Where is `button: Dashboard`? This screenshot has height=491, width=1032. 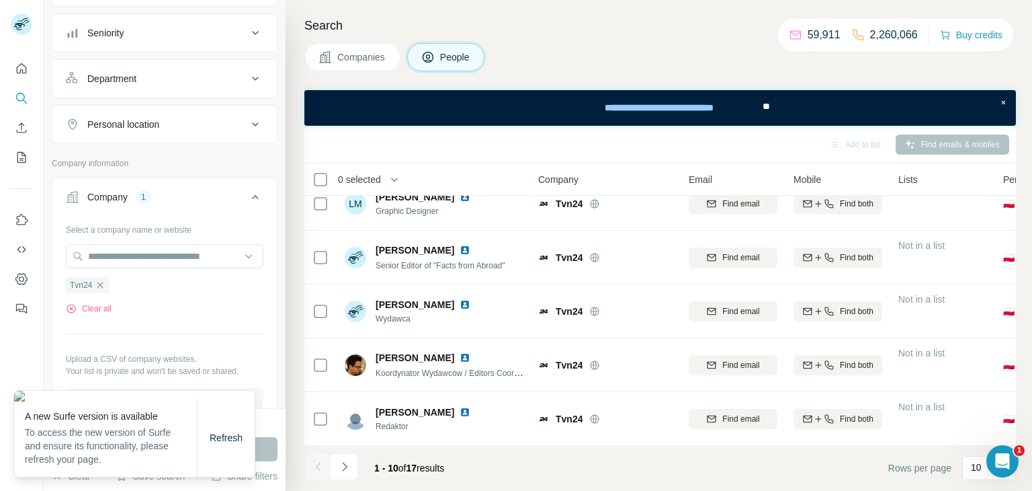 button: Dashboard is located at coordinates (22, 279).